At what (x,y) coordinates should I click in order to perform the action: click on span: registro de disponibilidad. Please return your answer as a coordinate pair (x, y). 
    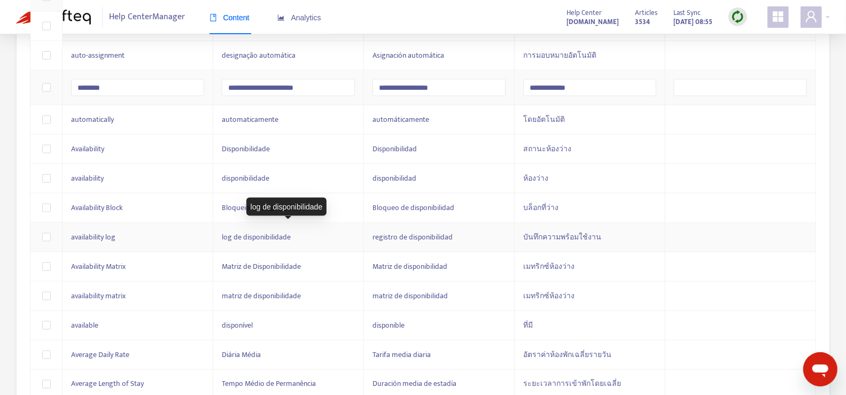
    Looking at the image, I should click on (412, 237).